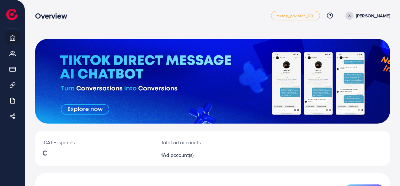 Image resolution: width=400 pixels, height=186 pixels. Describe the element at coordinates (178, 155) in the screenshot. I see `span: Ad account(s)` at that location.